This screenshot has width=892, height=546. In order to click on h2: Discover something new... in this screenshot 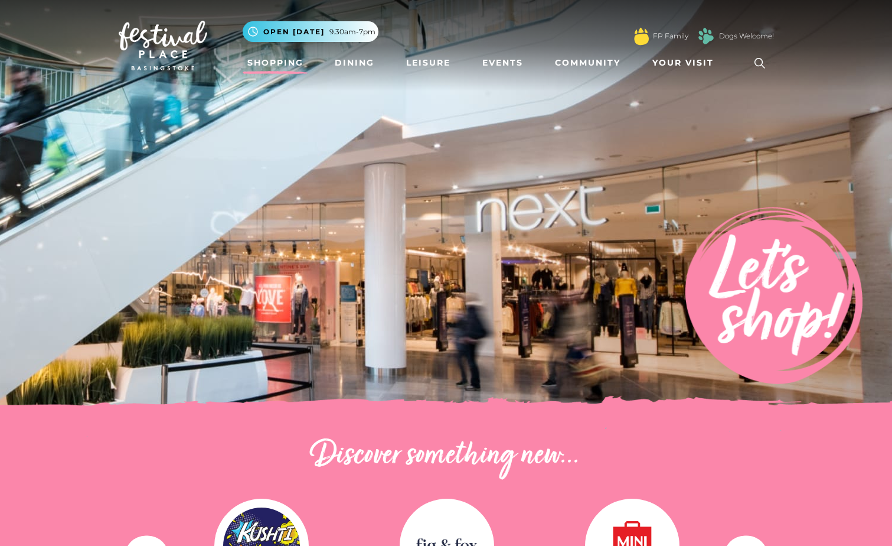, I will do `click(446, 456)`.